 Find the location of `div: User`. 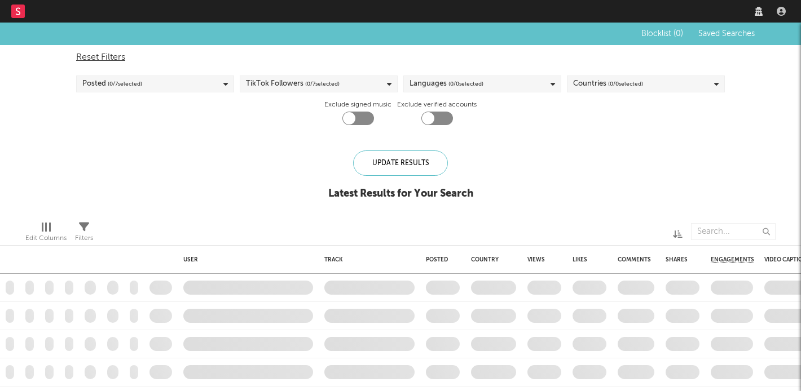

div: User is located at coordinates (245, 260).